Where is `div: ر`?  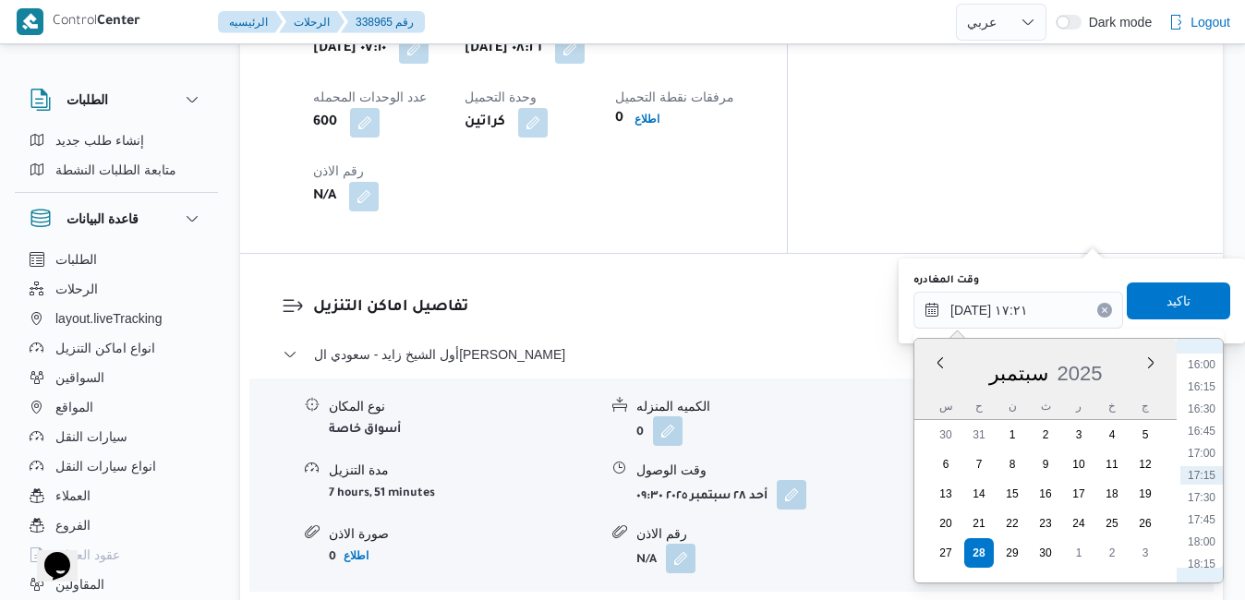
div: ر is located at coordinates (1078, 406).